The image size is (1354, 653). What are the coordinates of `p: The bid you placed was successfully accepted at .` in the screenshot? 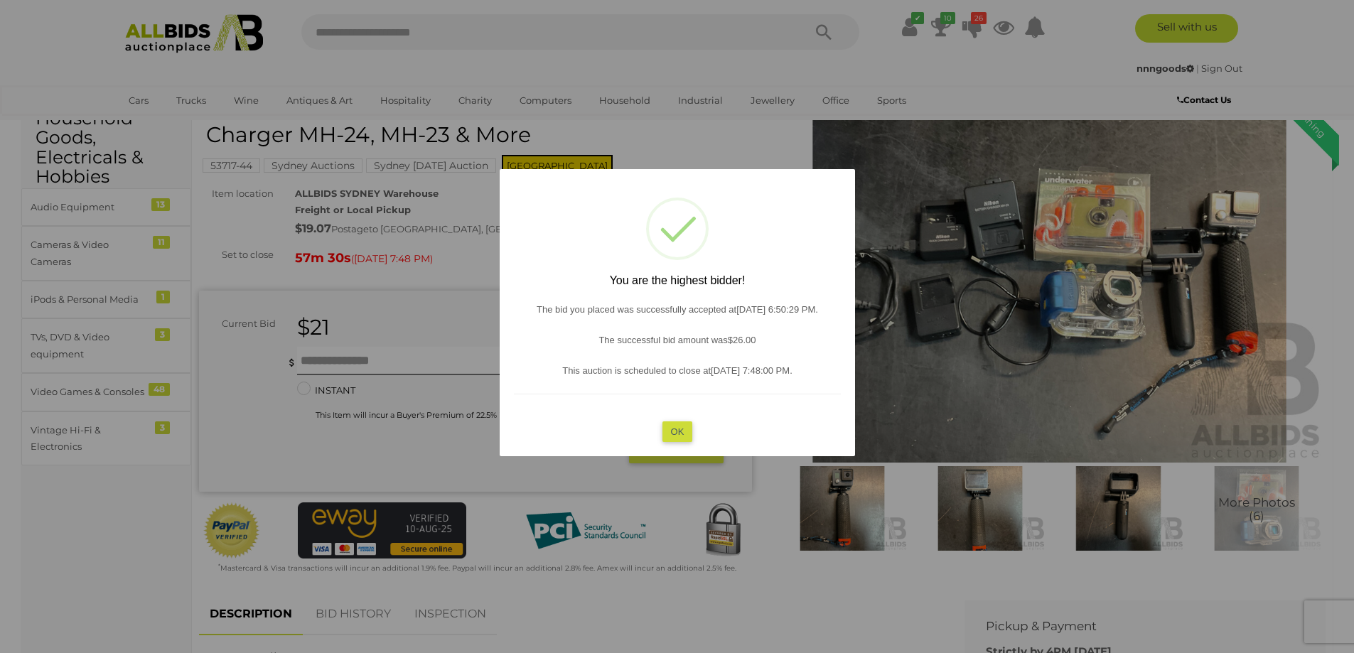 It's located at (677, 308).